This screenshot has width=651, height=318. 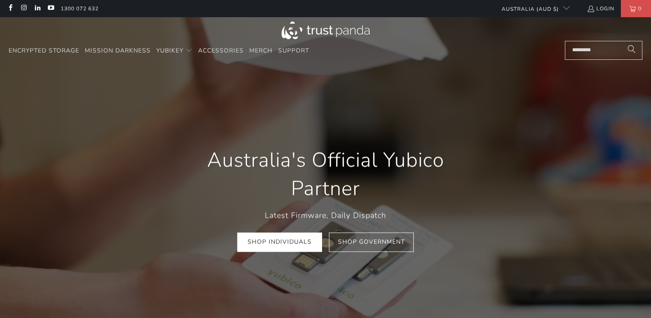 I want to click on span: Merch, so click(x=261, y=50).